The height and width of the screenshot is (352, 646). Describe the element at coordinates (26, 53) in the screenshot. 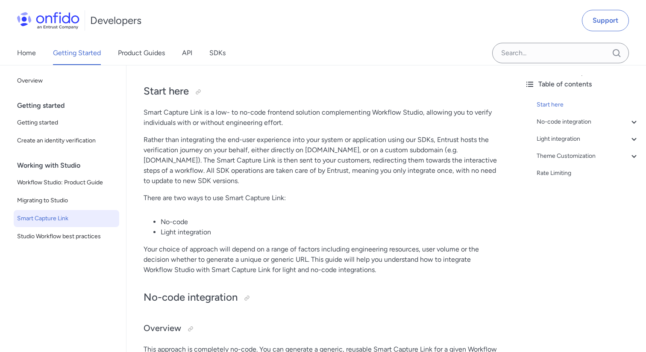

I see `a: Home` at that location.